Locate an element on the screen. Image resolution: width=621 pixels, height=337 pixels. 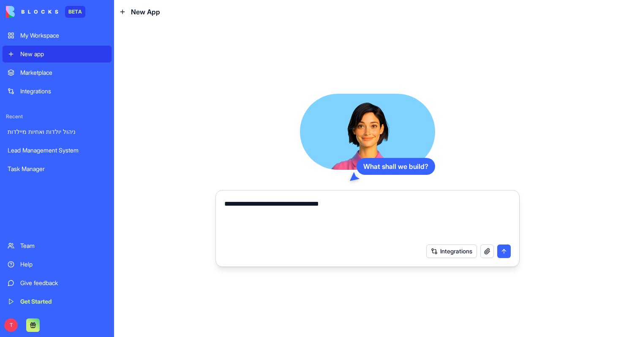
a: My Workspace is located at coordinates (57, 36).